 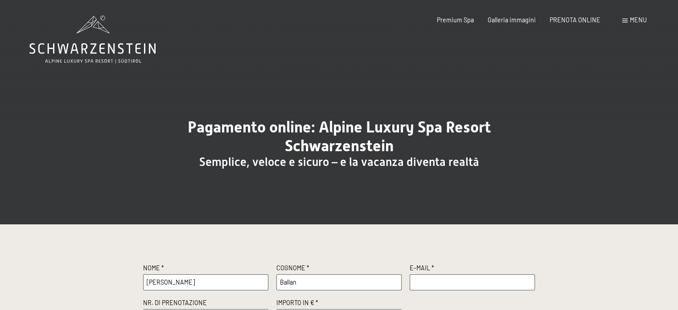 I want to click on span: Galleria immagini, so click(x=511, y=20).